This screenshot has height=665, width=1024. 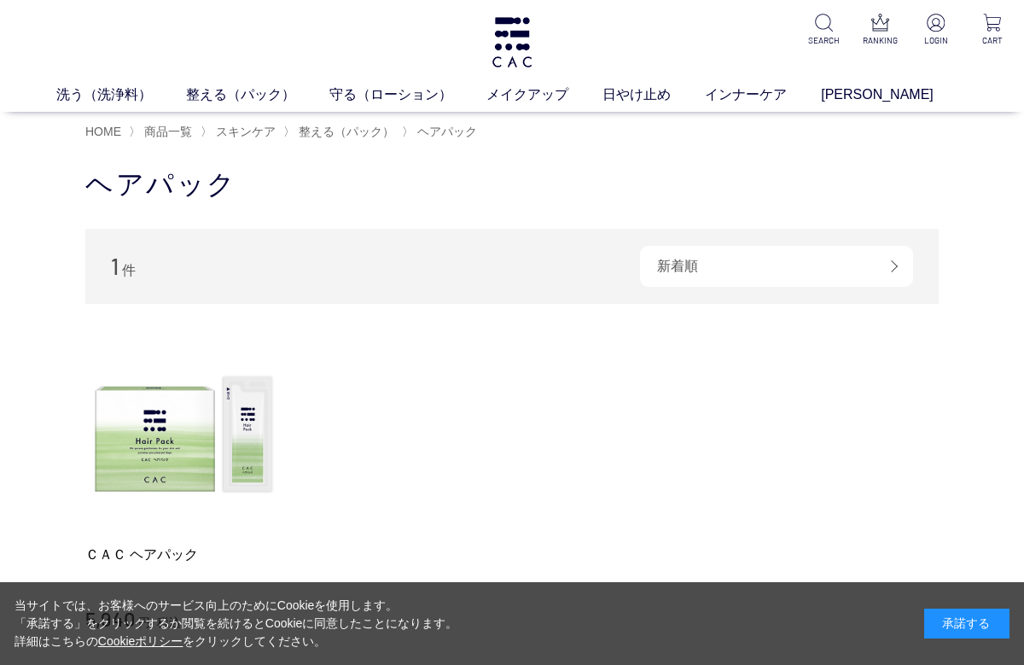 I want to click on span: スキンケア, so click(x=246, y=131).